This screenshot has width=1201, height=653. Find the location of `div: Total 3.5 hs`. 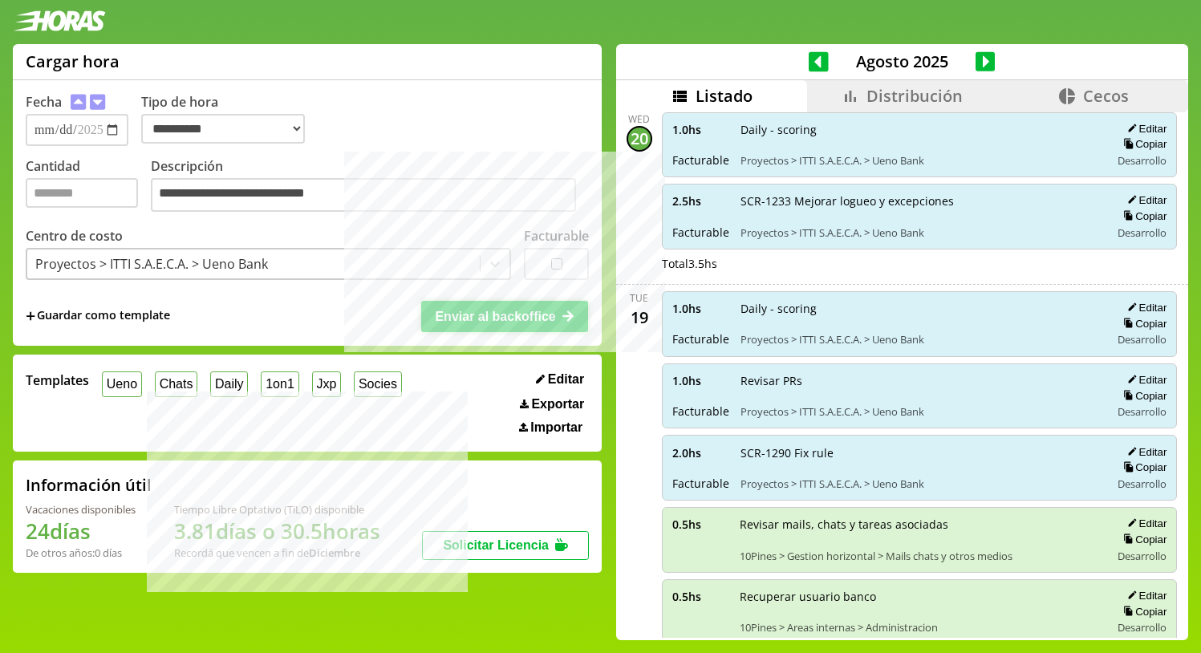

div: Total 3.5 hs is located at coordinates (920, 263).